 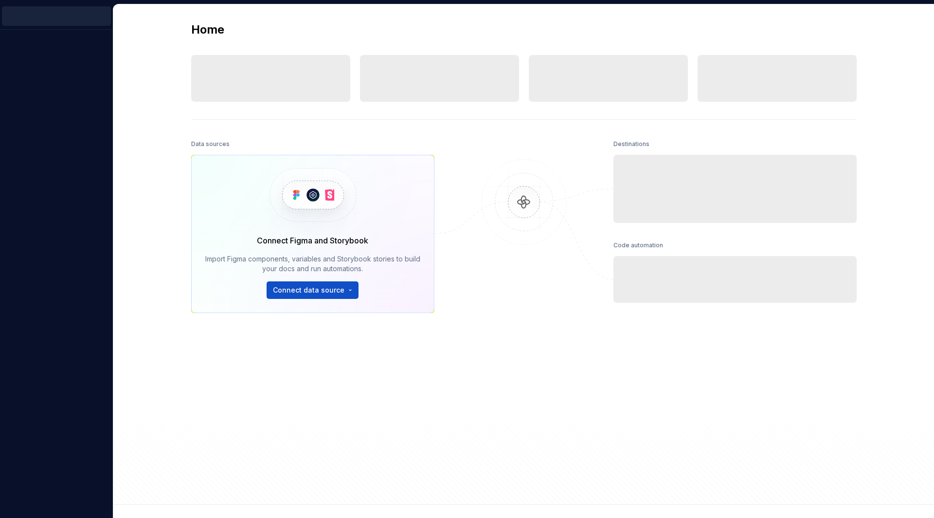 What do you see at coordinates (312, 290) in the screenshot?
I see `button: Connect data source` at bounding box center [312, 290].